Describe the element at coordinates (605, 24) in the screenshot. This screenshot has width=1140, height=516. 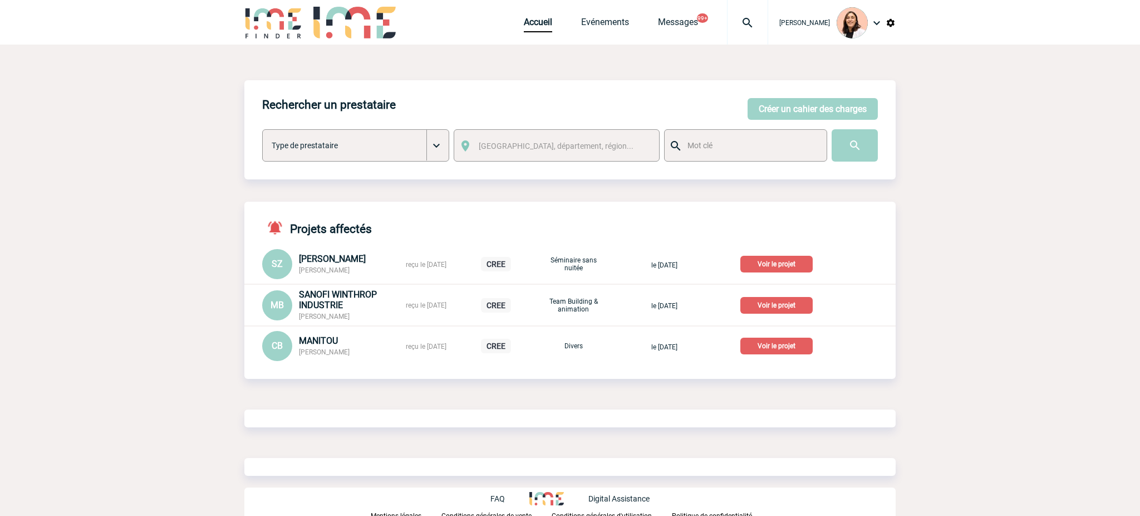
I see `a: Evénements` at that location.